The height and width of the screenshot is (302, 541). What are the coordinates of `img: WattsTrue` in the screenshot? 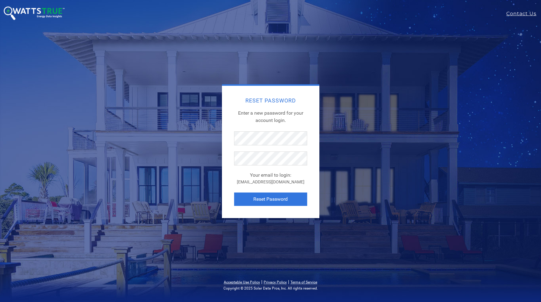 It's located at (34, 13).